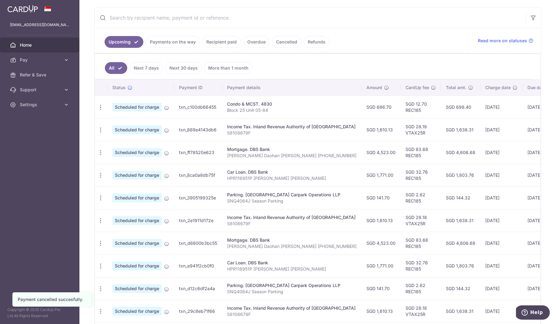 Image resolution: width=556 pixels, height=324 pixels. Describe the element at coordinates (146, 68) in the screenshot. I see `a: Next 7 days` at that location.